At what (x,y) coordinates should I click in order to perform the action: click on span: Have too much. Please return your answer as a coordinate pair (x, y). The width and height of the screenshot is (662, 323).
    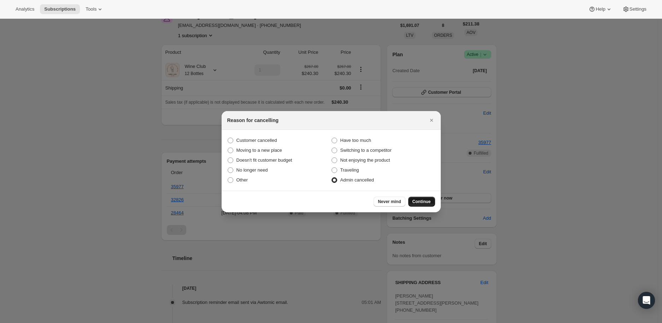
    Looking at the image, I should click on (356, 140).